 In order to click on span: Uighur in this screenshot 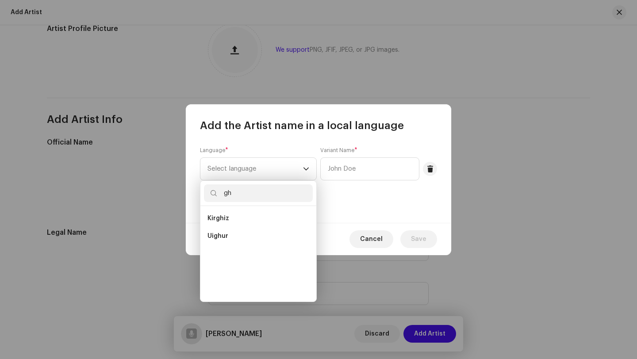, I will do `click(218, 236)`.